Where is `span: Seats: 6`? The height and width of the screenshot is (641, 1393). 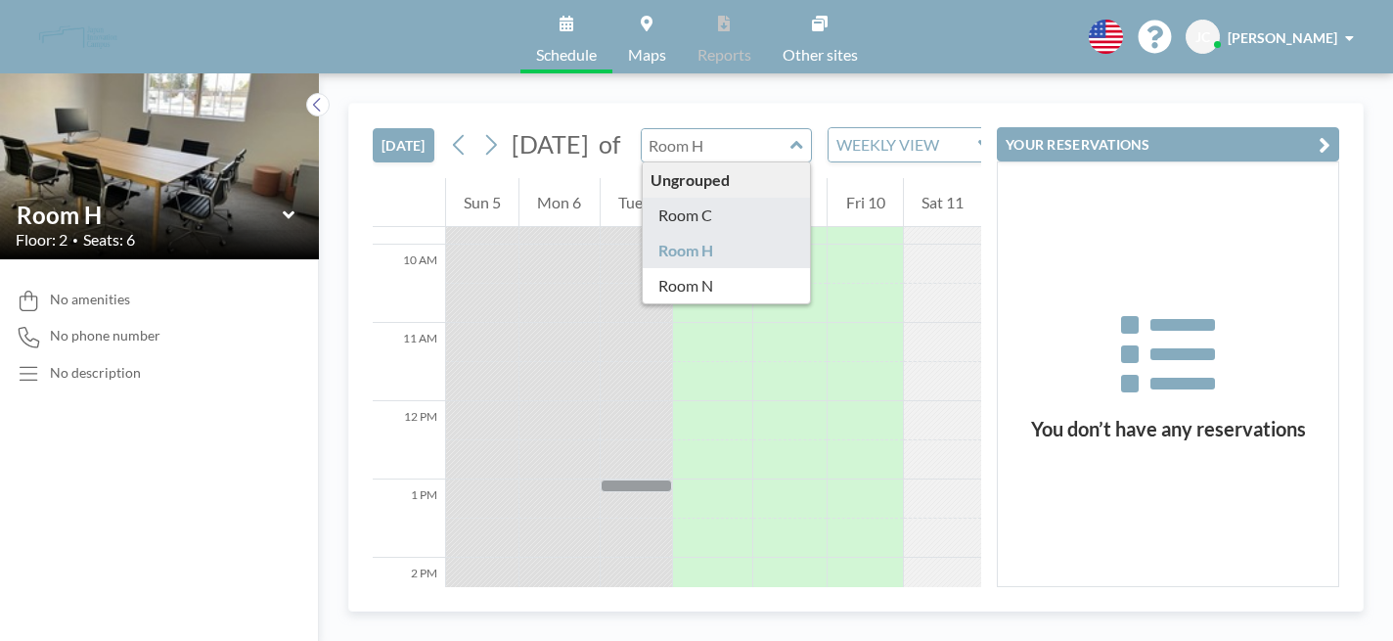 span: Seats: 6 is located at coordinates (109, 240).